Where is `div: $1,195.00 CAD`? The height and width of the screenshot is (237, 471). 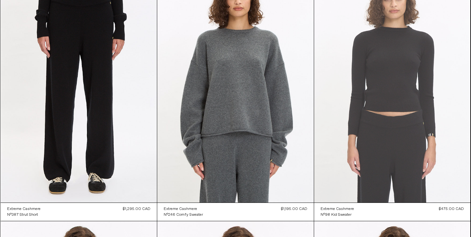
div: $1,195.00 CAD is located at coordinates (294, 209).